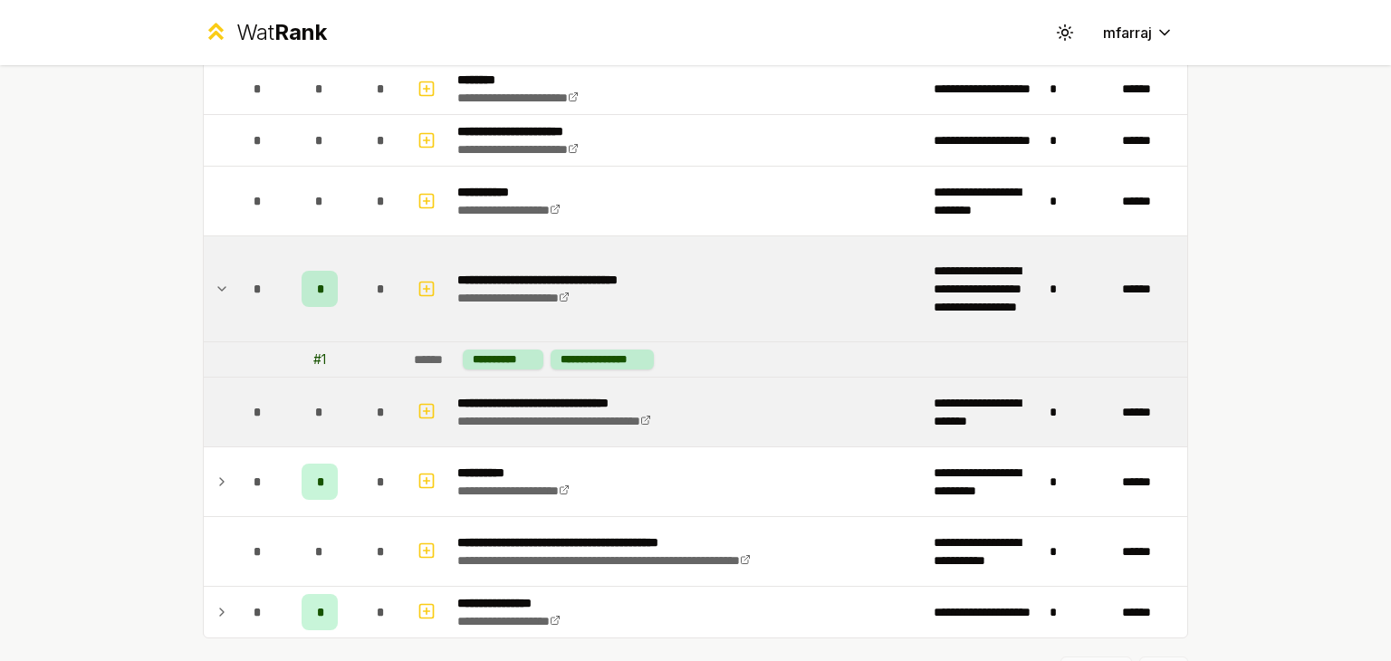 The image size is (1391, 661). What do you see at coordinates (282, 33) in the screenshot?
I see `div: Wat` at bounding box center [282, 33].